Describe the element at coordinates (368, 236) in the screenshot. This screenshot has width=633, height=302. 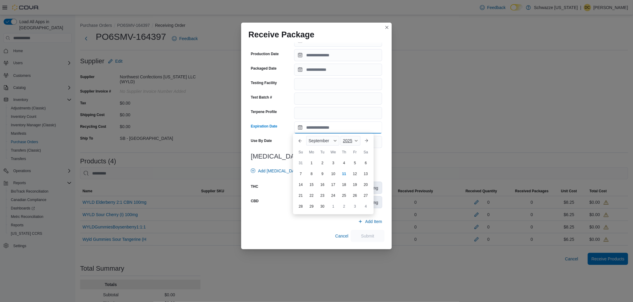
I see `span: Submit` at that location.